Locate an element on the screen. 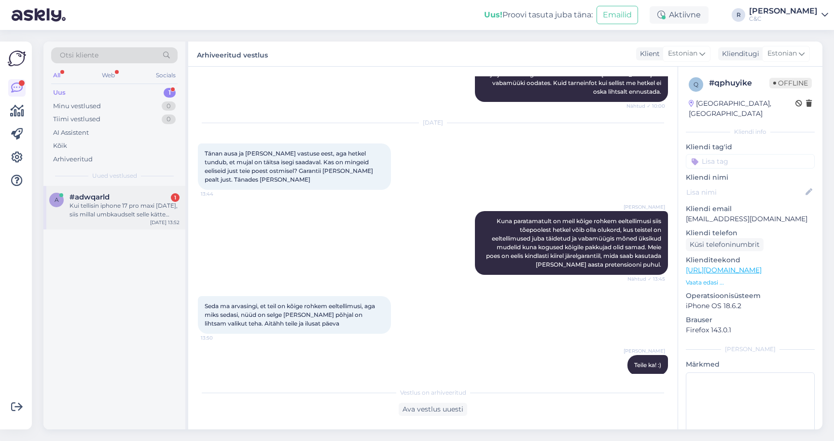  span: Nähtud ✓ 13:45 is located at coordinates (646, 279).